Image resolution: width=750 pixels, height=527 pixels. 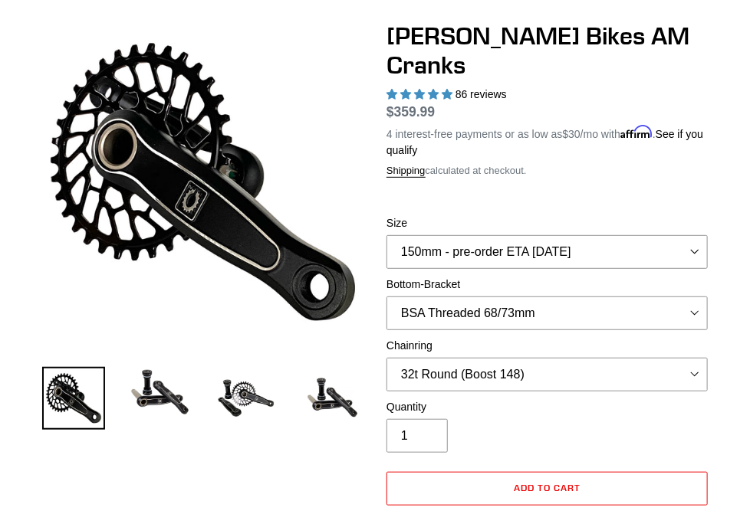 What do you see at coordinates (481, 94) in the screenshot?
I see `span: 86 reviews` at bounding box center [481, 94].